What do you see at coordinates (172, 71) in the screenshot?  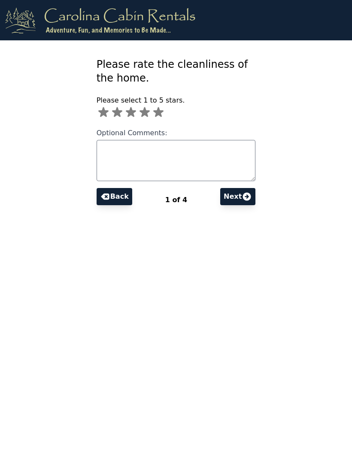 I see `span: Please rate the cleanliness of the home.` at bounding box center [172, 71].